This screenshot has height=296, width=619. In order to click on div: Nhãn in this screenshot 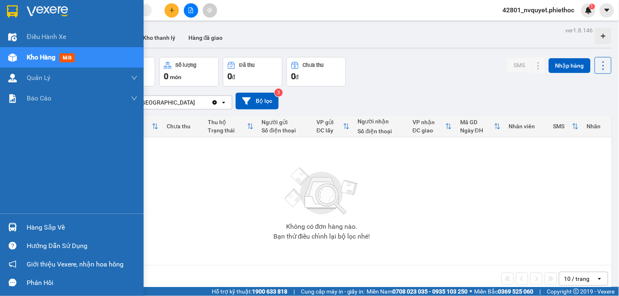, I will do `click(597, 126)`.